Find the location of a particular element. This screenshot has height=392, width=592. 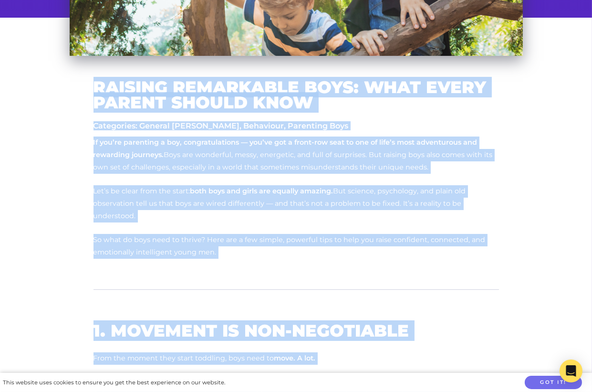

p: From the moment they start toddling, boys need to is located at coordinates (296, 358).